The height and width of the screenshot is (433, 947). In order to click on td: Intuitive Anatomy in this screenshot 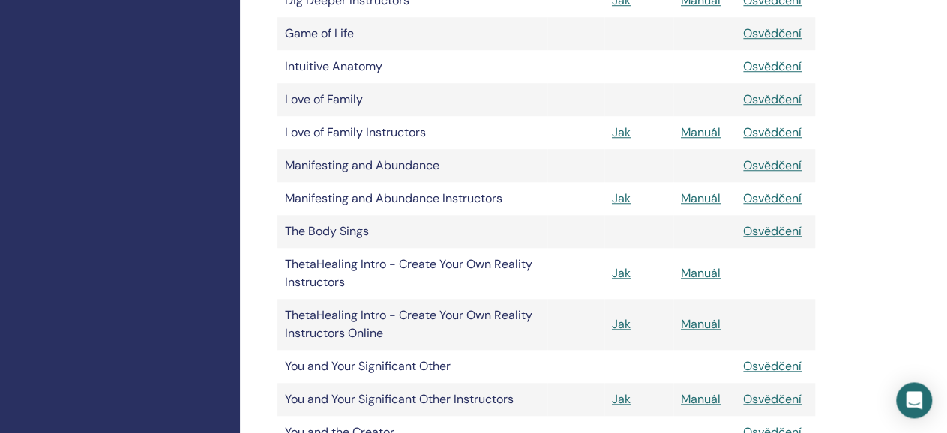, I will do `click(412, 67)`.